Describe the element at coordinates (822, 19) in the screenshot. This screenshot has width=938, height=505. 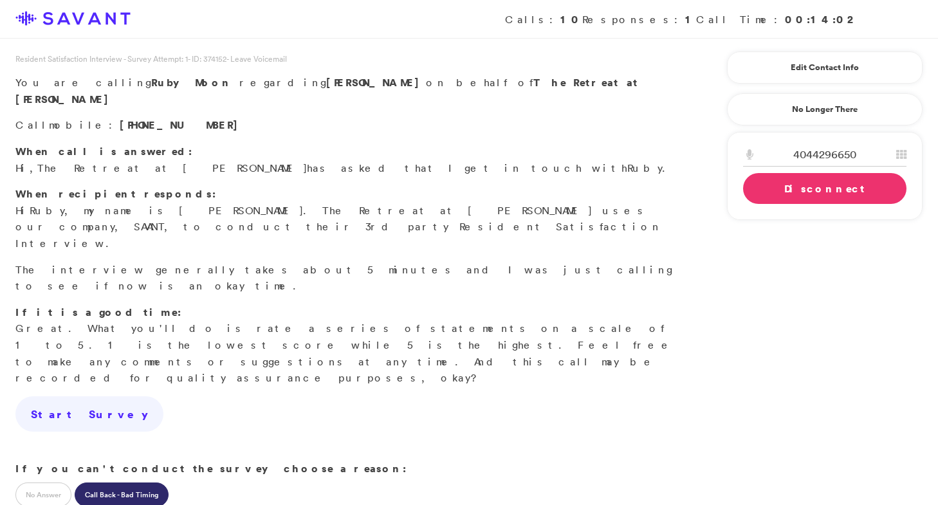
I see `strong: 00:14:02` at that location.